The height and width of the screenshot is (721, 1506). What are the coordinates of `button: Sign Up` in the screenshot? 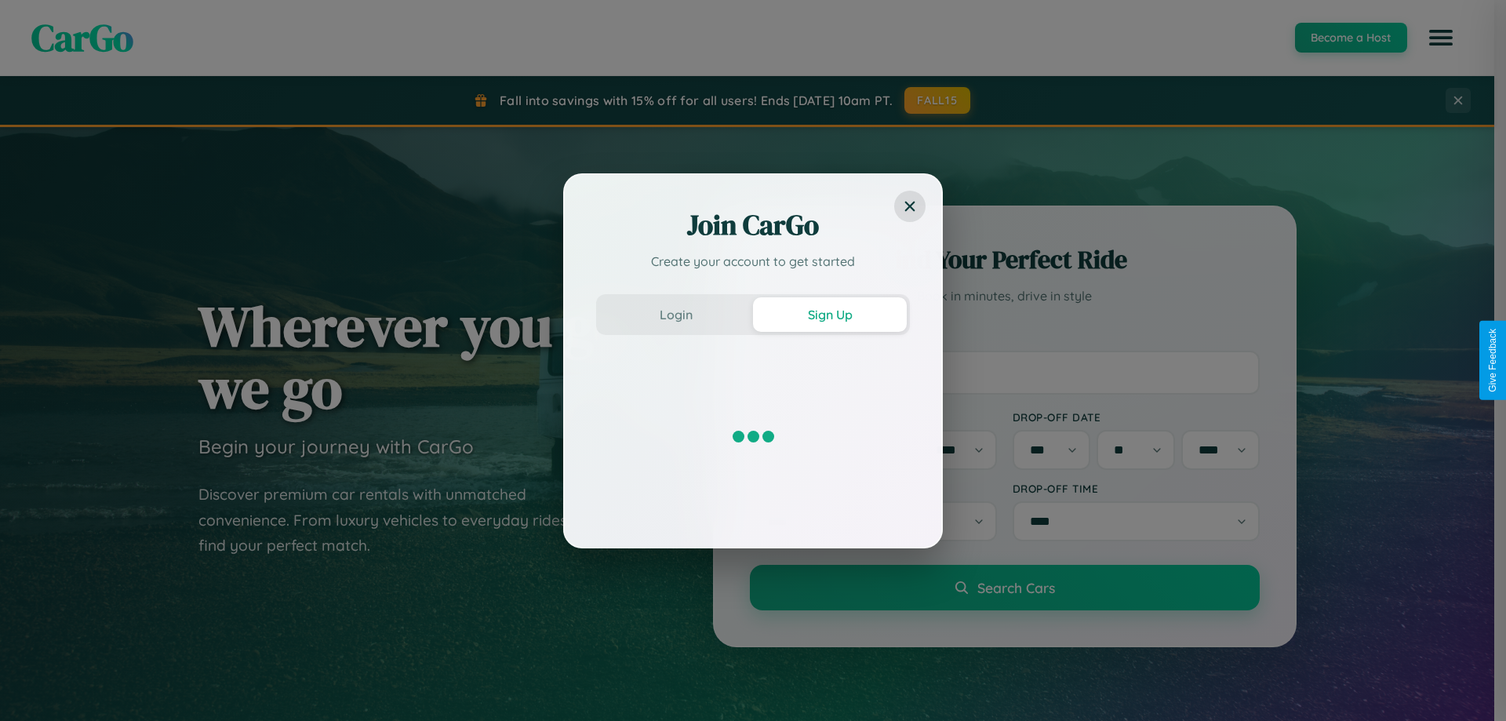 It's located at (830, 315).